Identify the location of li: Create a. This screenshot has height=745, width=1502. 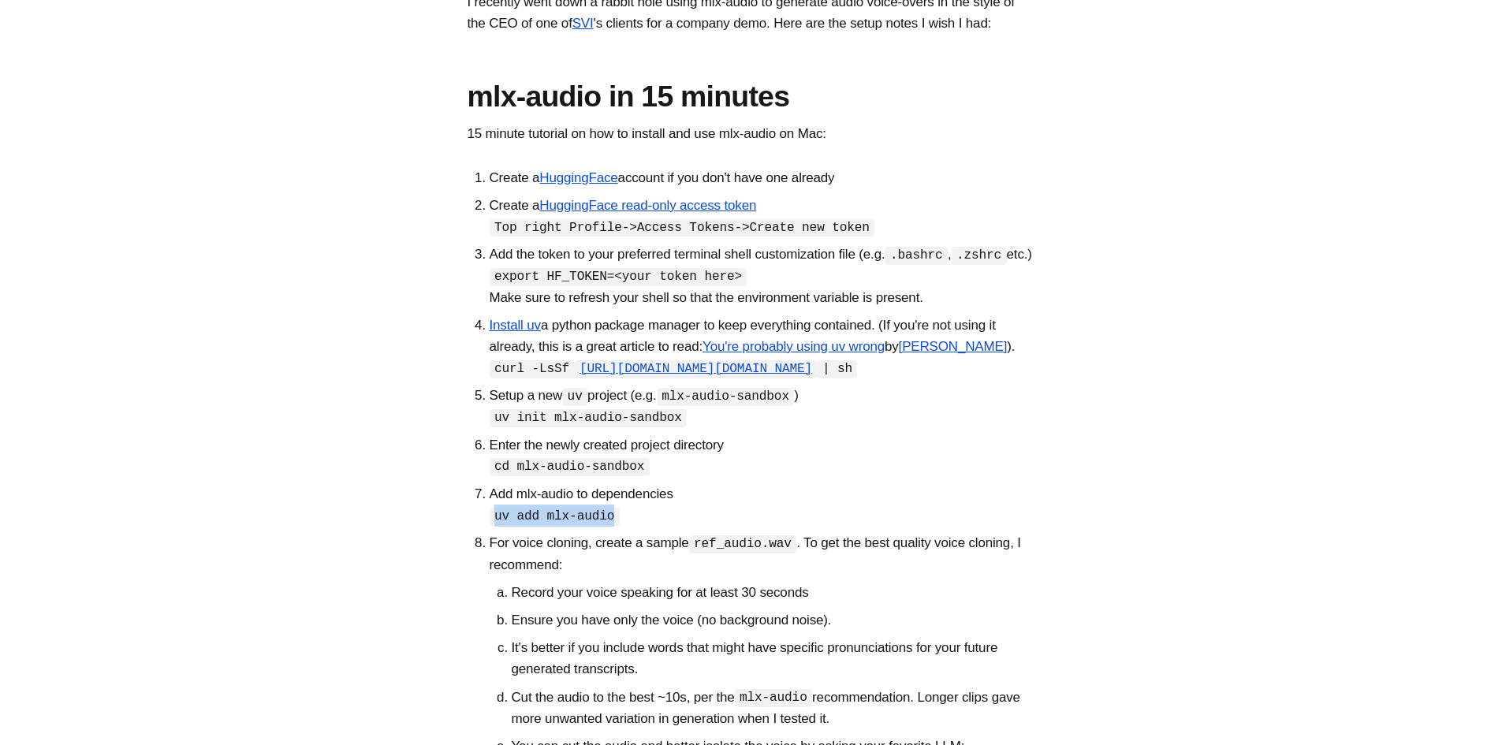
(762, 216).